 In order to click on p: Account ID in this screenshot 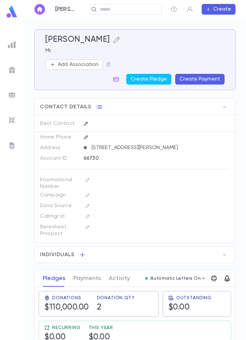, I will do `click(59, 158)`.